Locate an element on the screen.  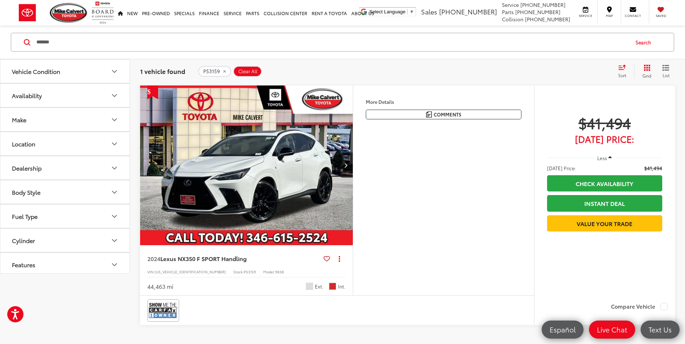
button: Select sort value is located at coordinates (624, 71).